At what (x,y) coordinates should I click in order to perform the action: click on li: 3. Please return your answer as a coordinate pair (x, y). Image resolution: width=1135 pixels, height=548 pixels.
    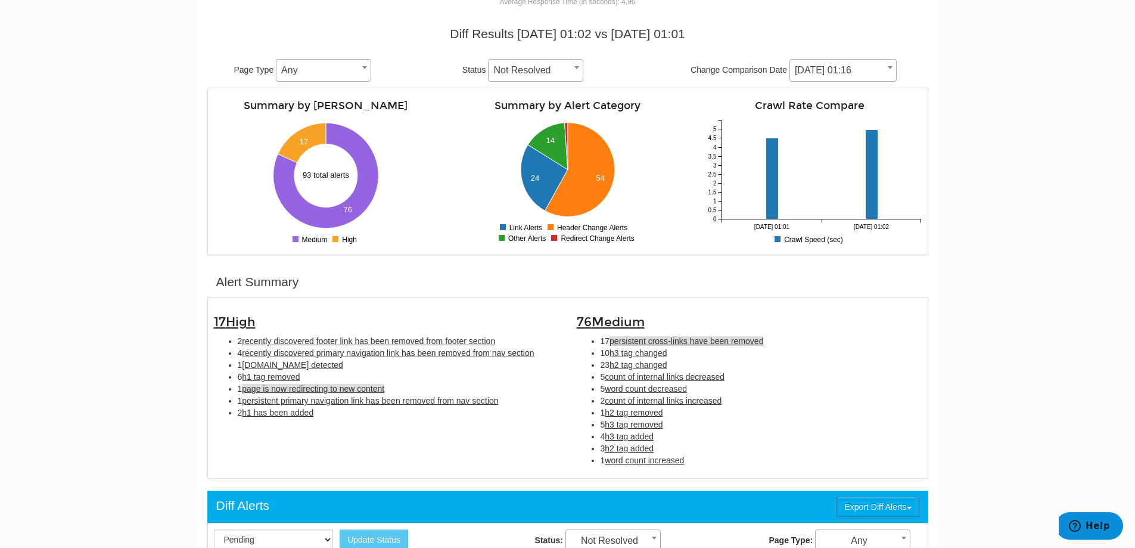
    Looking at the image, I should click on (761, 448).